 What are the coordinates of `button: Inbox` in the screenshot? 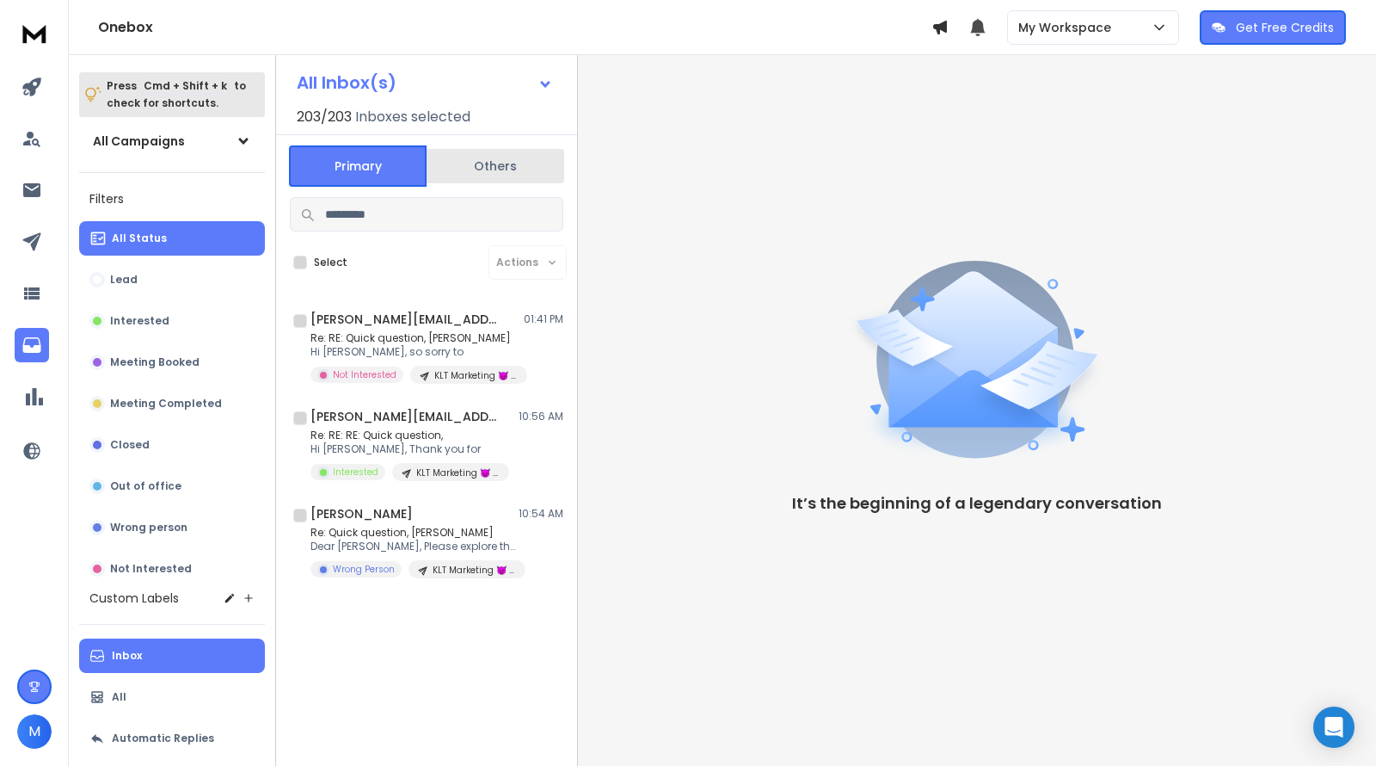 It's located at (172, 656).